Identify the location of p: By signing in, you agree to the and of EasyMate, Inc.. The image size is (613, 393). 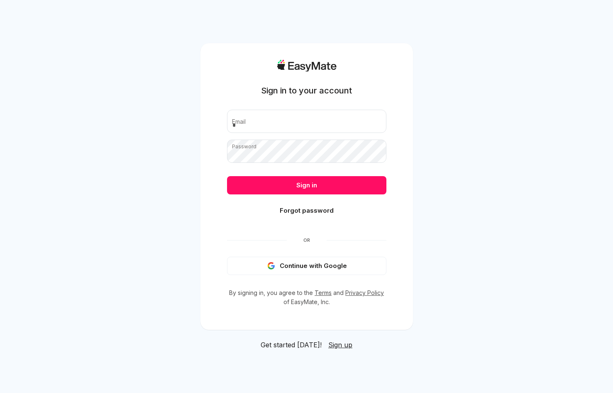
(307, 297).